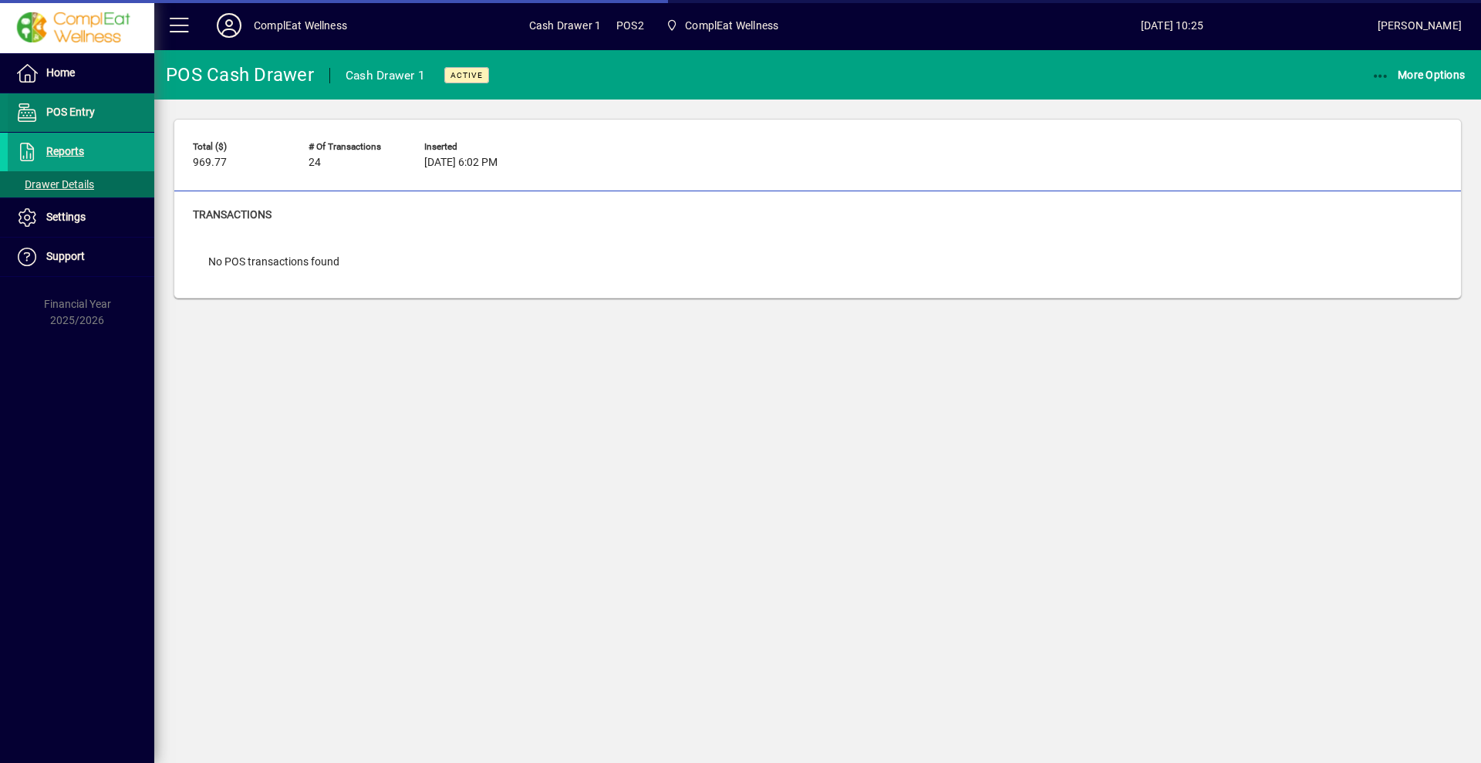 Image resolution: width=1481 pixels, height=763 pixels. Describe the element at coordinates (232, 214) in the screenshot. I see `span: Transactions` at that location.